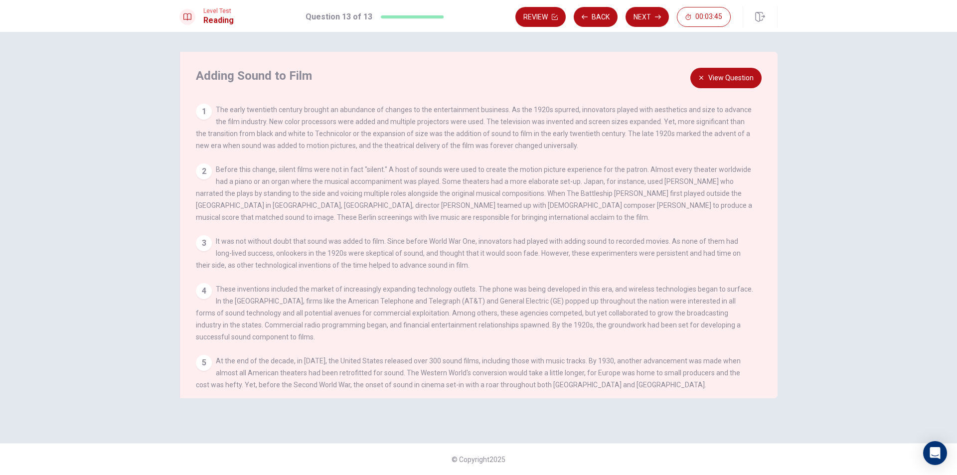  What do you see at coordinates (339, 17) in the screenshot?
I see `h1: Question 13 of 13` at bounding box center [339, 17].